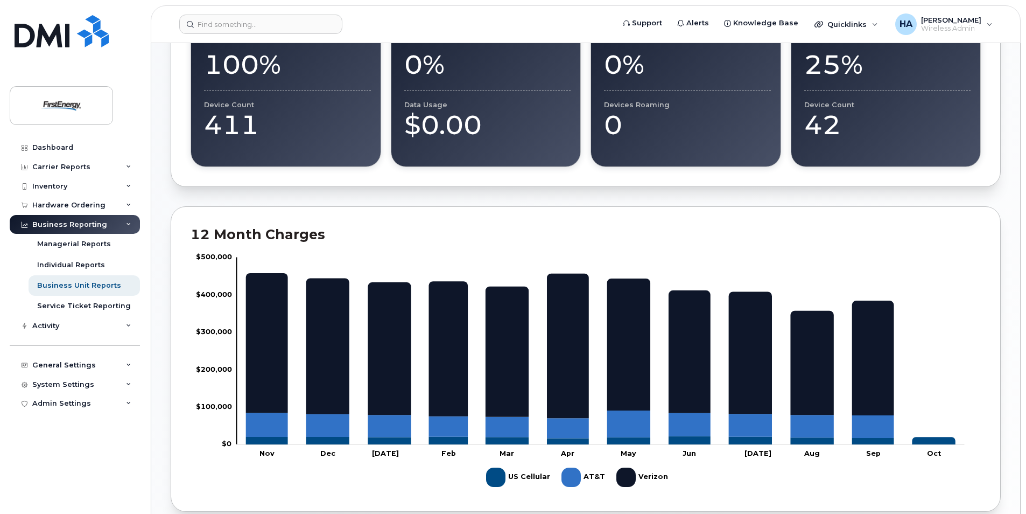 The height and width of the screenshot is (514, 1026). Describe the element at coordinates (567, 453) in the screenshot. I see `tspan: Apr` at that location.